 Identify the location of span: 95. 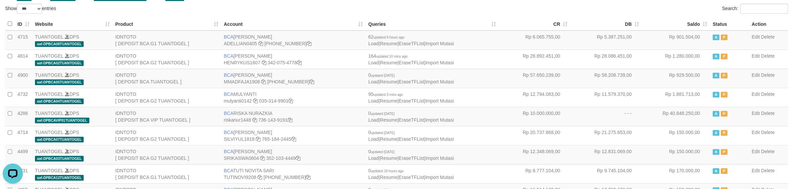
(385, 94).